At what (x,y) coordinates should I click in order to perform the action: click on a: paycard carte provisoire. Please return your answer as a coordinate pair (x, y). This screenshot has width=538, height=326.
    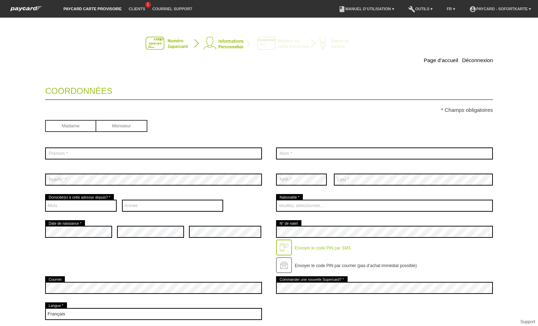
    Looking at the image, I should click on (92, 9).